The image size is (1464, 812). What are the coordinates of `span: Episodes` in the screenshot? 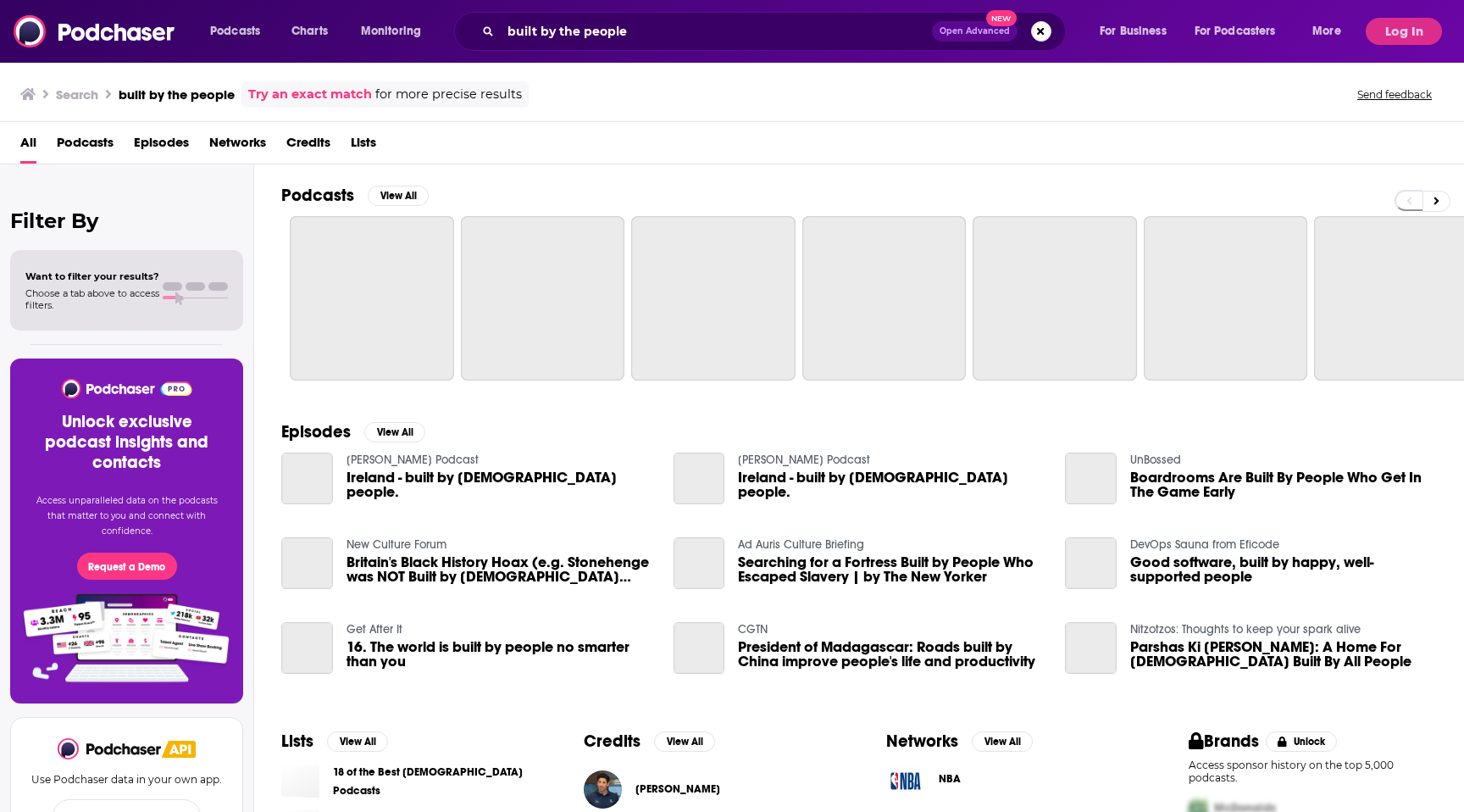 It's located at (161, 146).